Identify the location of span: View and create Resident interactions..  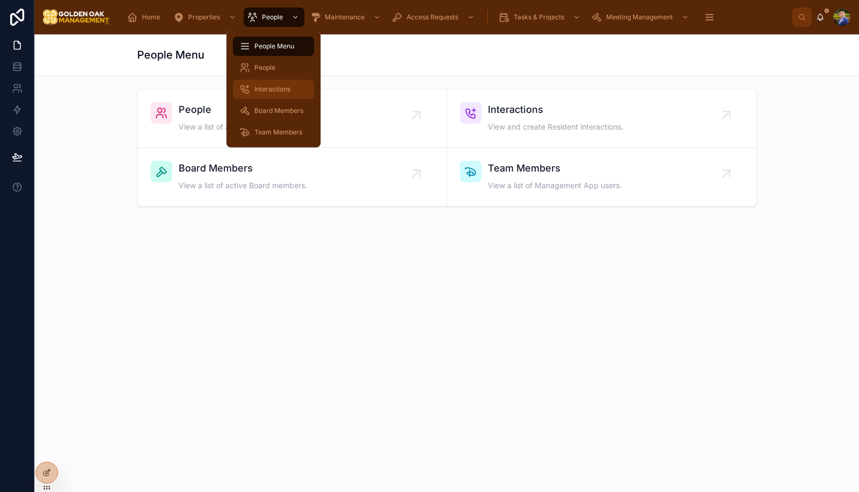
(556, 127).